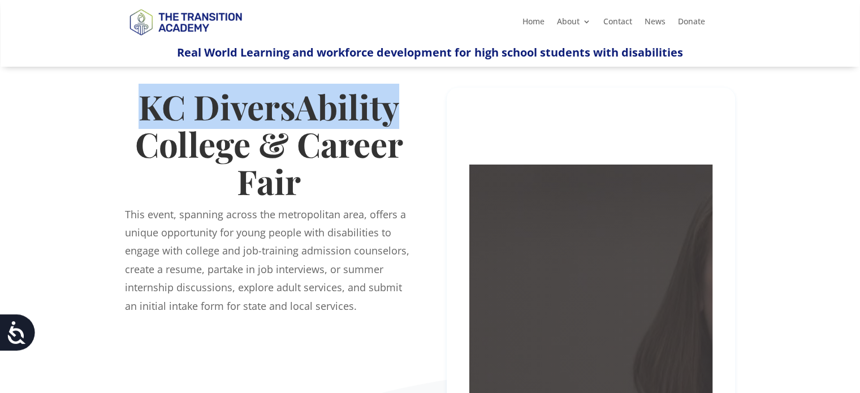 This screenshot has width=860, height=393. I want to click on a: Logo-Noticias, so click(185, 38).